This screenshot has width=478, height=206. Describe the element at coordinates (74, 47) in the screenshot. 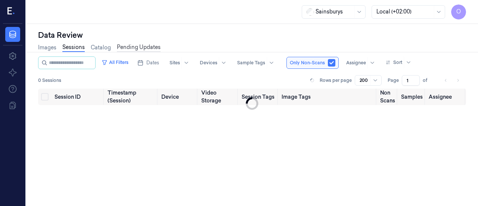

I see `a: Sessions` at that location.